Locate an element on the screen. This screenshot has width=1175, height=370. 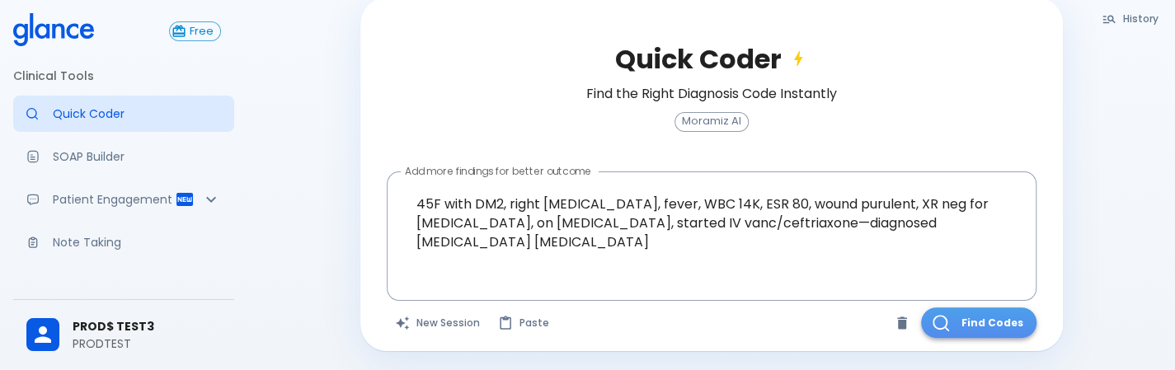
p: SOAP Builder is located at coordinates (137, 157).